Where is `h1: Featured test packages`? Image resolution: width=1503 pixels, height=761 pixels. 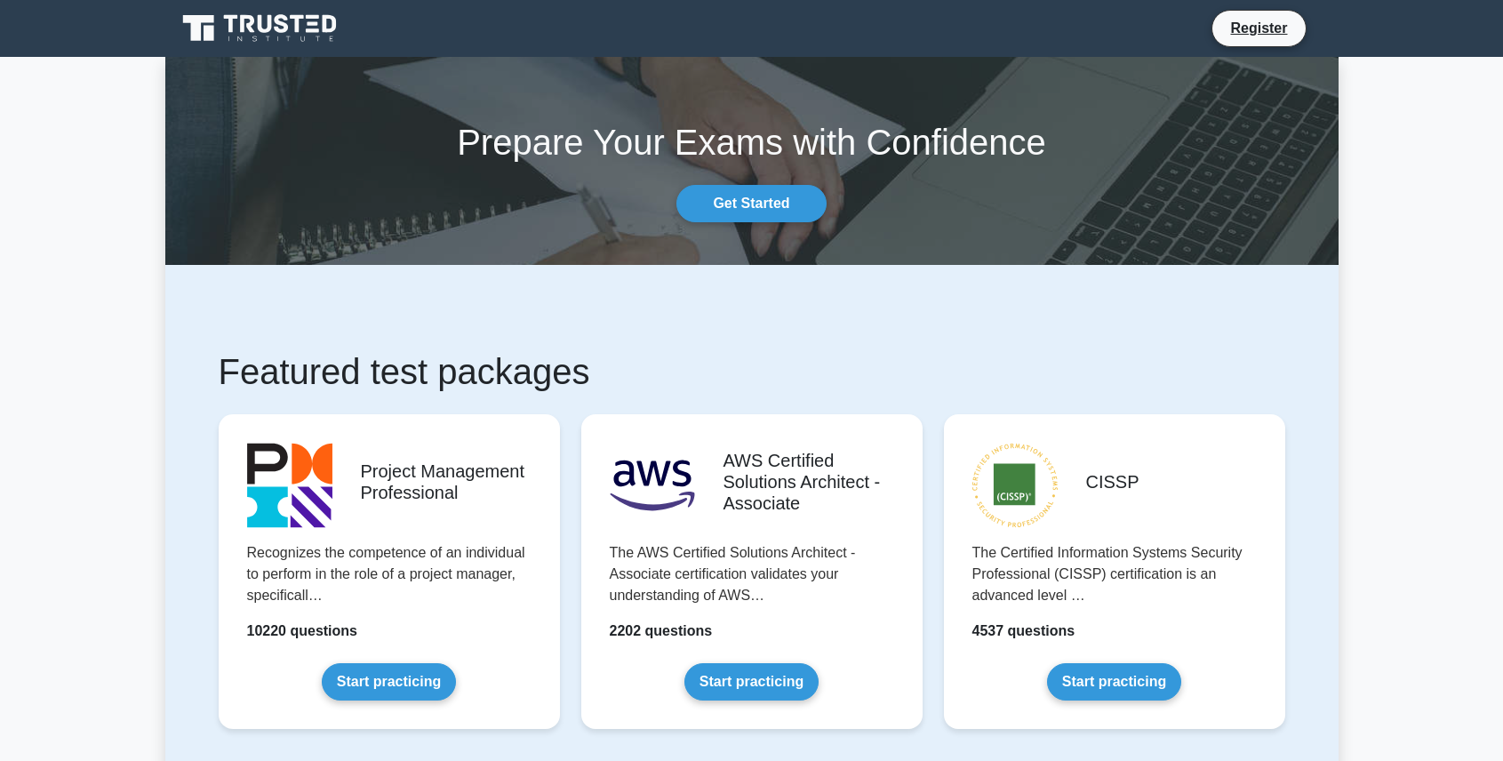 h1: Featured test packages is located at coordinates (752, 372).